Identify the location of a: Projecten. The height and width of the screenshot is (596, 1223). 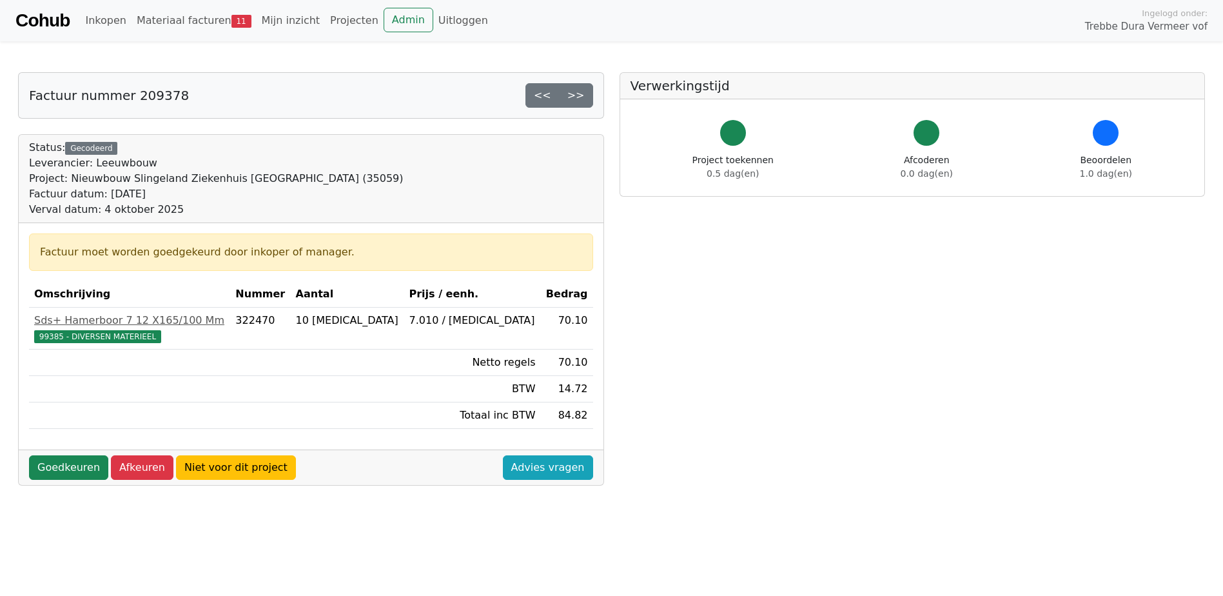
(354, 21).